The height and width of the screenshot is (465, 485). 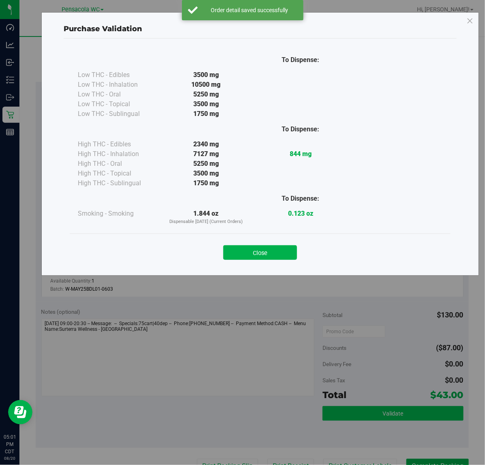 I want to click on div: 10500 mg, so click(x=206, y=85).